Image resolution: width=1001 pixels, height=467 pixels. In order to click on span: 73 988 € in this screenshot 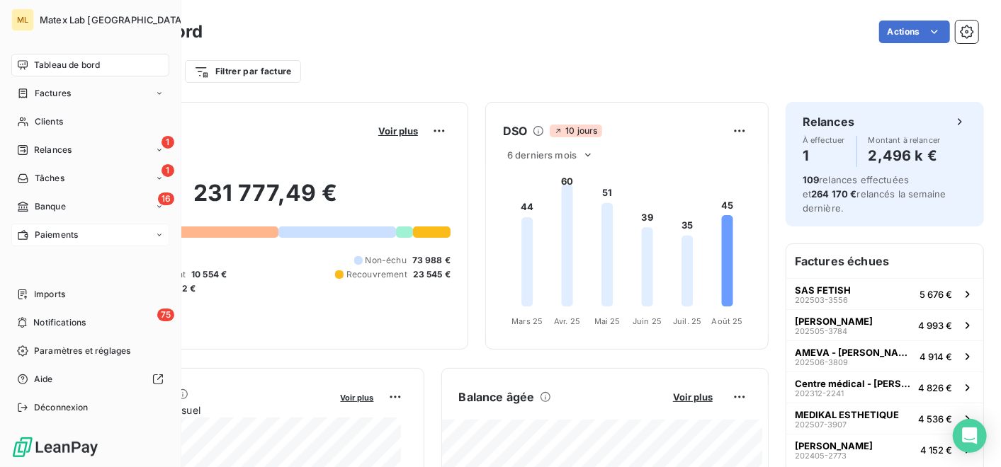, I will do `click(431, 261)`.